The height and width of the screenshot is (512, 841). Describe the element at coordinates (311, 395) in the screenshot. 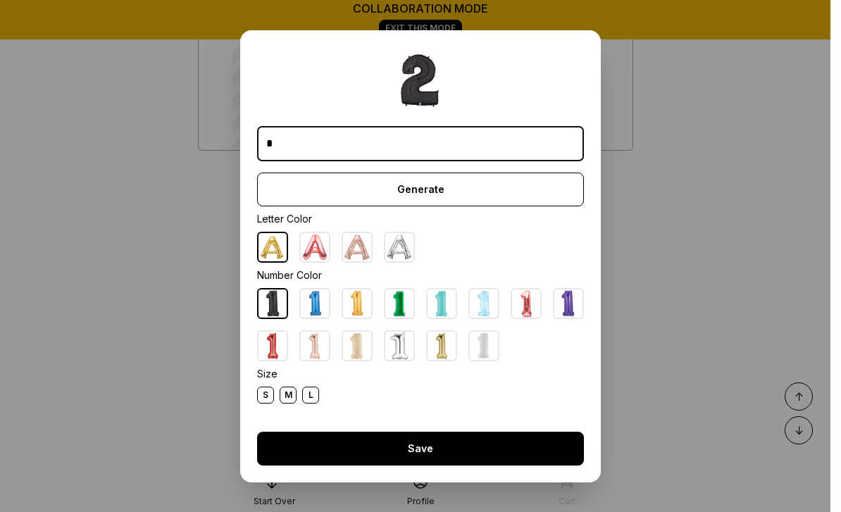

I see `div: L` at that location.